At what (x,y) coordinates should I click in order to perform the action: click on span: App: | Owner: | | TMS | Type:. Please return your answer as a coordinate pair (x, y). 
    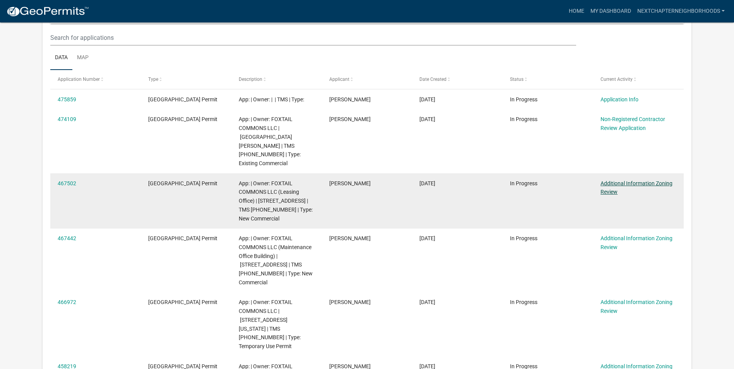
    Looking at the image, I should click on (271, 99).